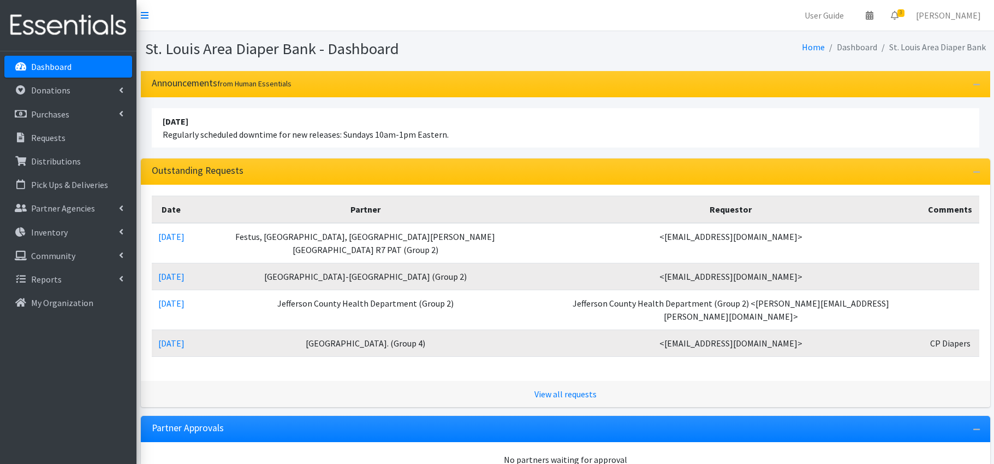  What do you see at coordinates (56, 161) in the screenshot?
I see `p: Distributions` at bounding box center [56, 161].